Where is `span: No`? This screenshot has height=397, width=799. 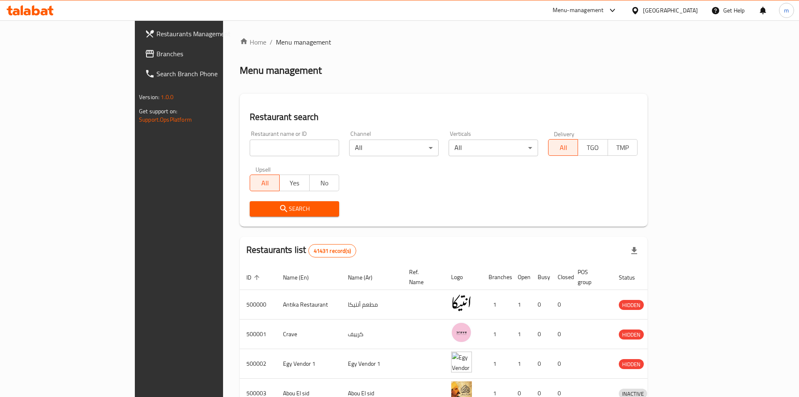 span: No is located at coordinates (324, 183).